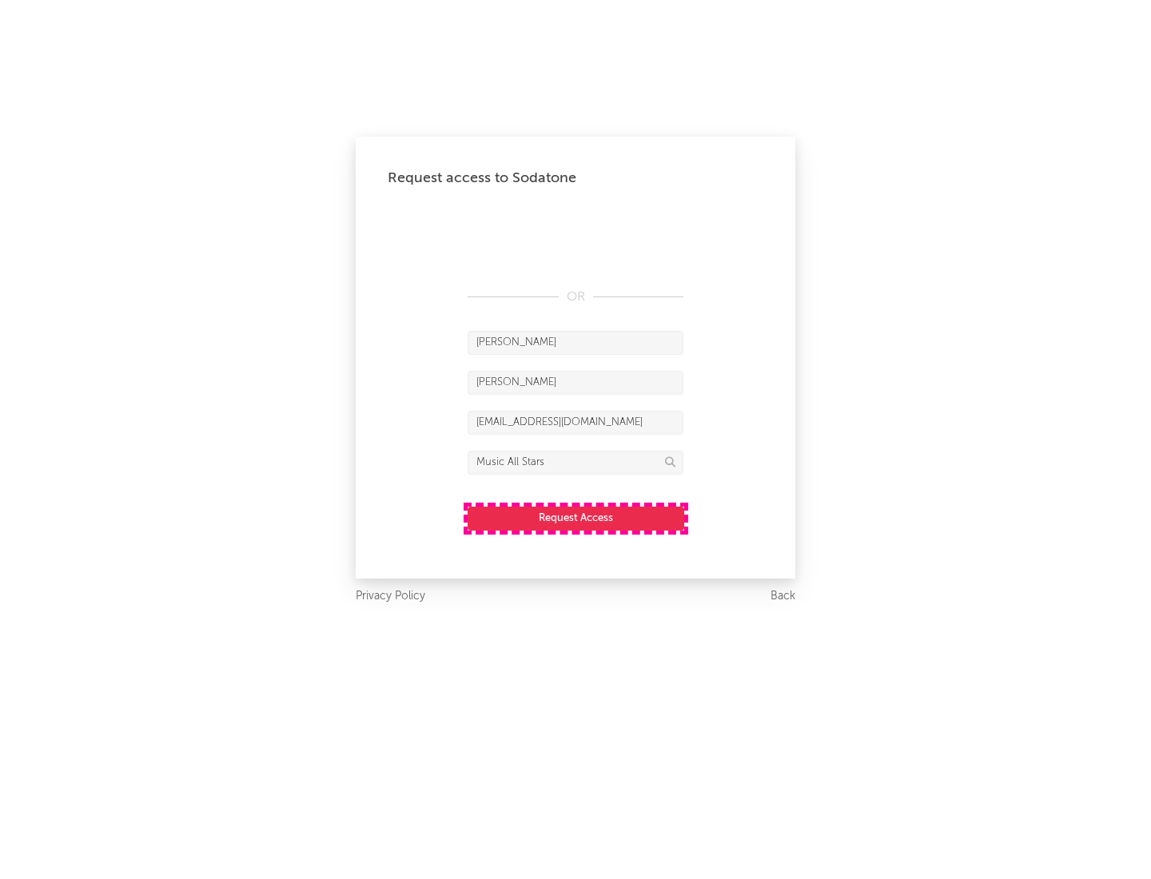  What do you see at coordinates (783, 596) in the screenshot?
I see `a: Back` at bounding box center [783, 596].